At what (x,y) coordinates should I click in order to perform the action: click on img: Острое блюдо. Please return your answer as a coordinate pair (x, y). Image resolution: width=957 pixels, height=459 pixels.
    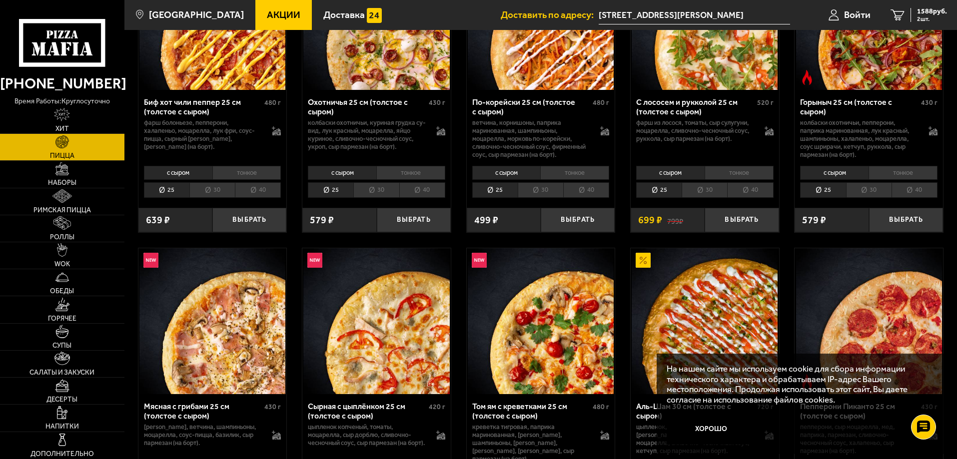
    Looking at the image, I should click on (807, 77).